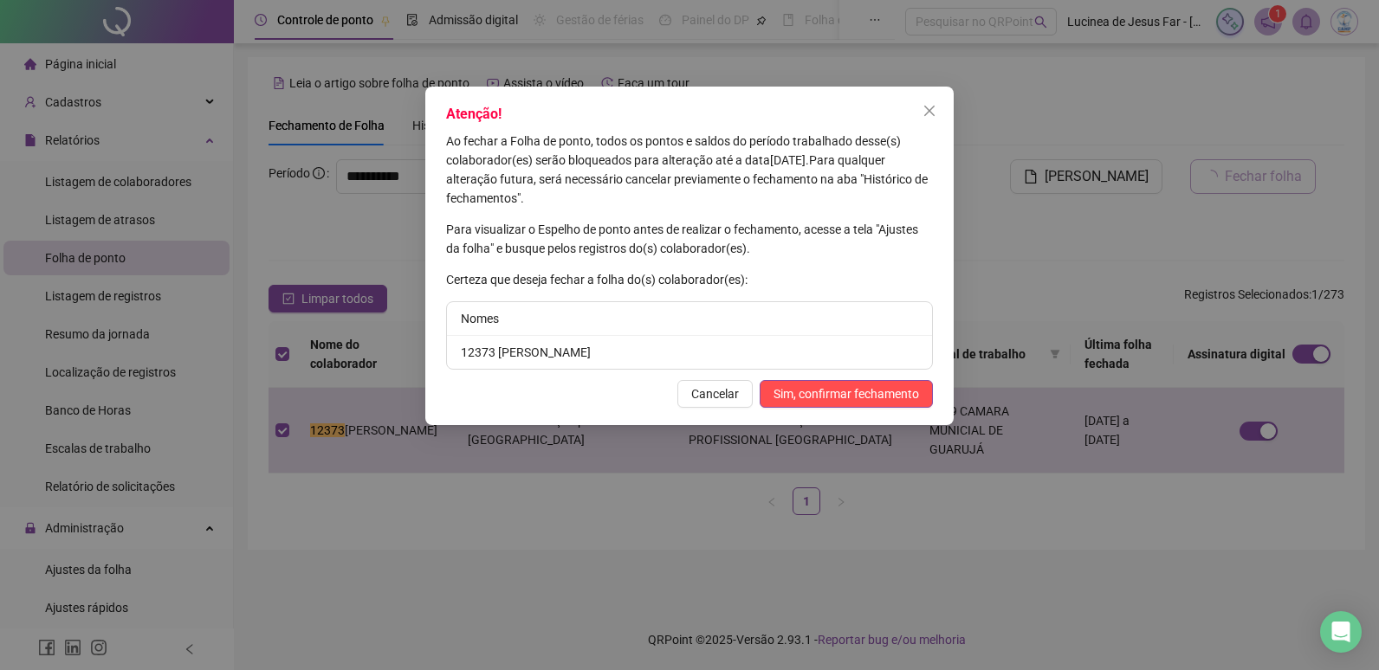 The height and width of the screenshot is (670, 1379). Describe the element at coordinates (846, 394) in the screenshot. I see `button: Sim, confirmar fechamento` at that location.